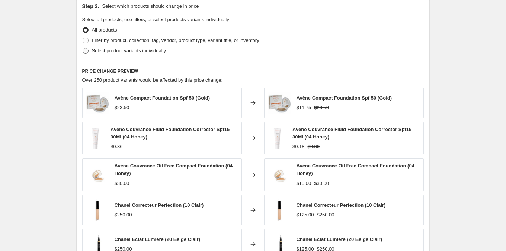 This screenshot has width=506, height=251. I want to click on strike: $23.50, so click(321, 108).